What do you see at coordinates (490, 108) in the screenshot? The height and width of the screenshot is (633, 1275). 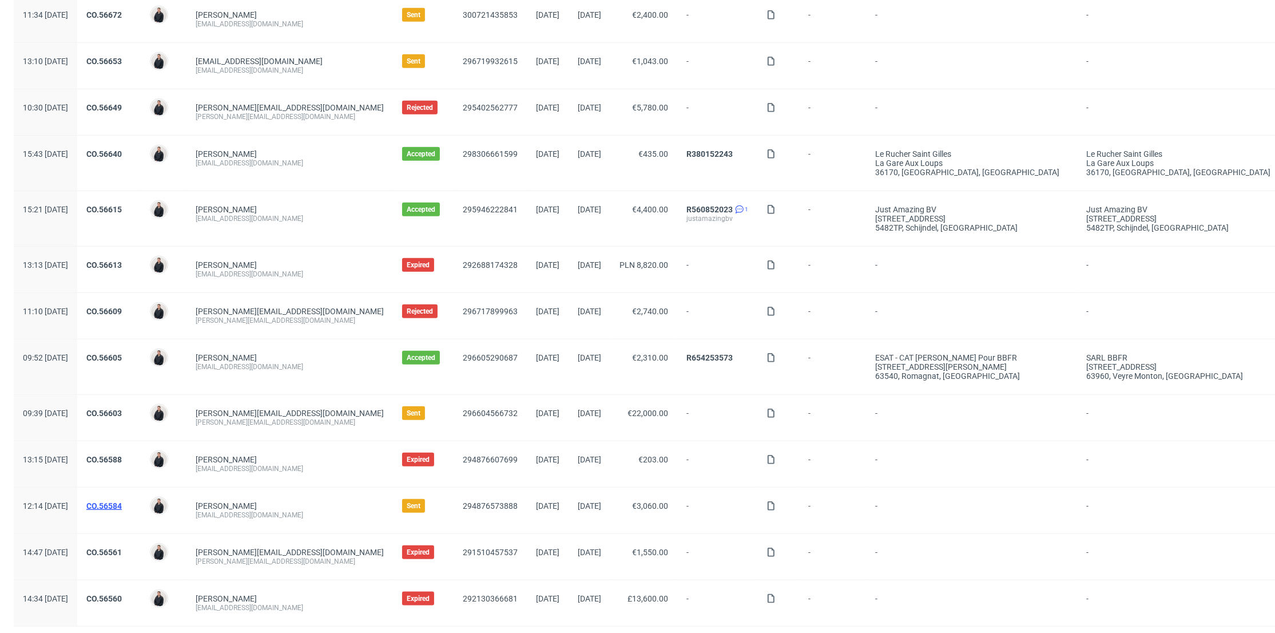 I see `a: 295402562777` at bounding box center [490, 108].